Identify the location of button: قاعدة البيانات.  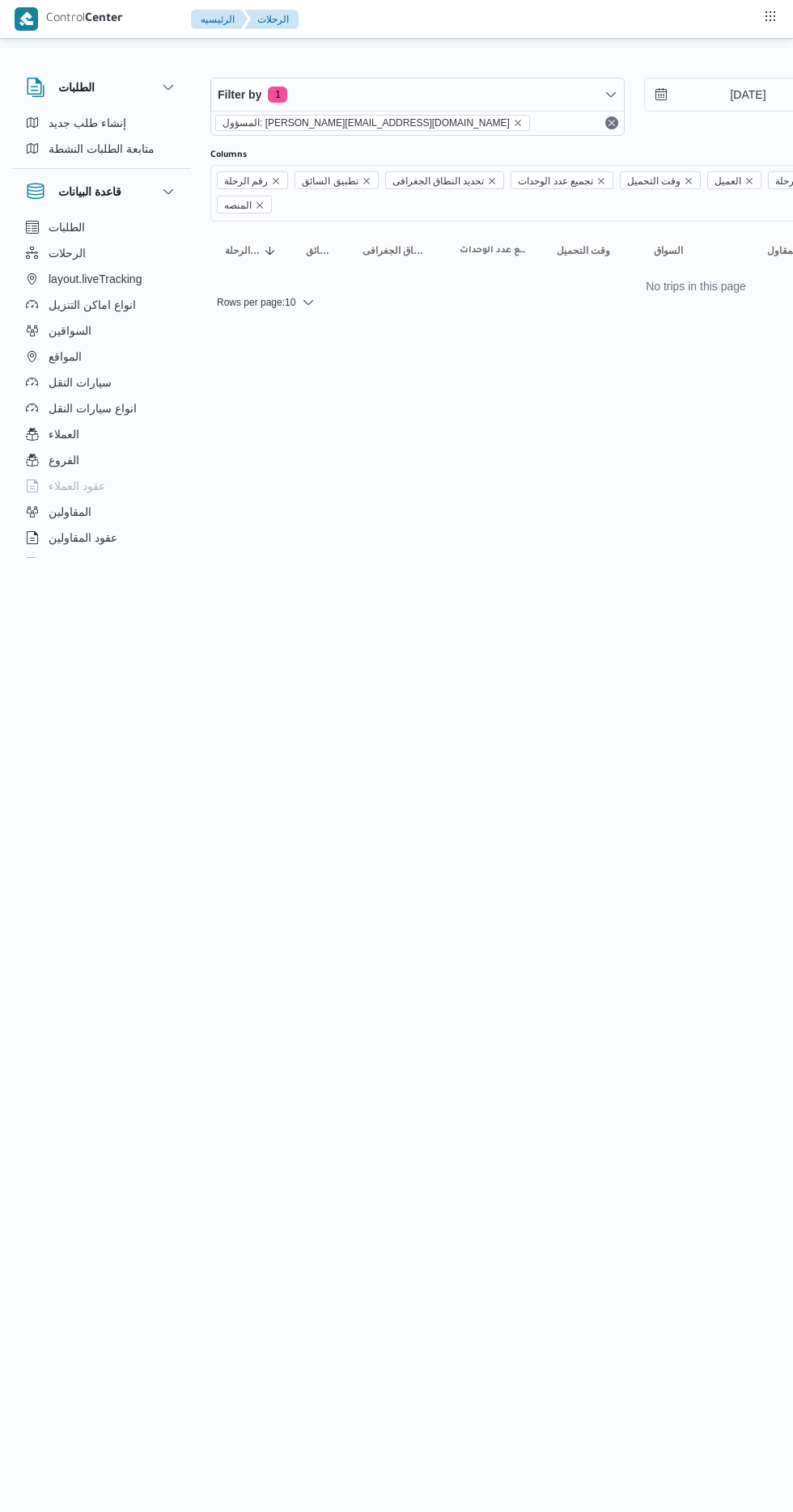
(102, 192).